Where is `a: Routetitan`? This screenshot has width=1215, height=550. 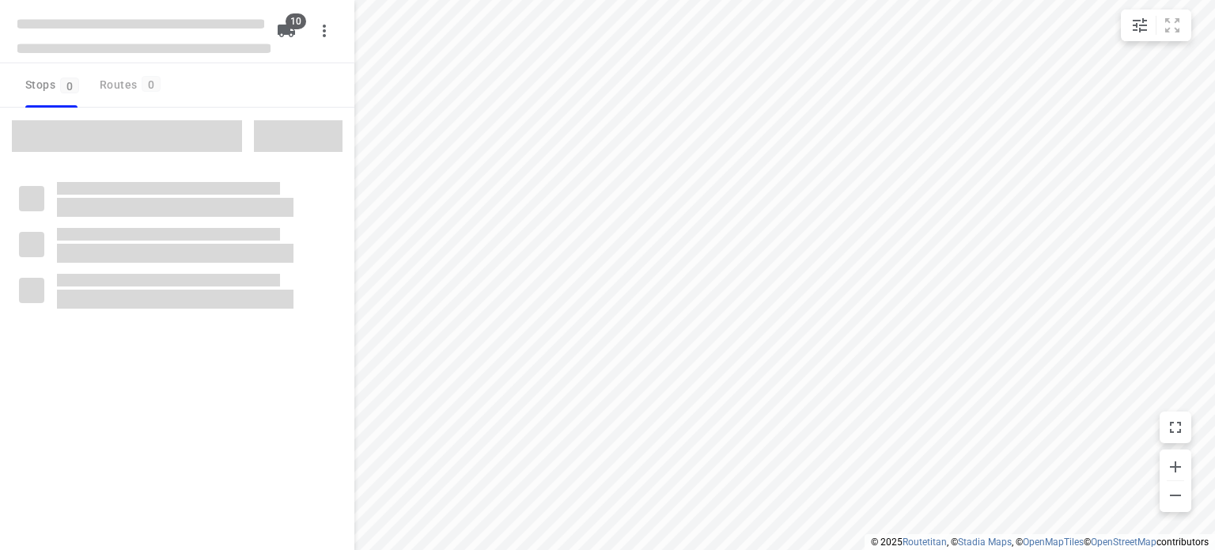
a: Routetitan is located at coordinates (925, 542).